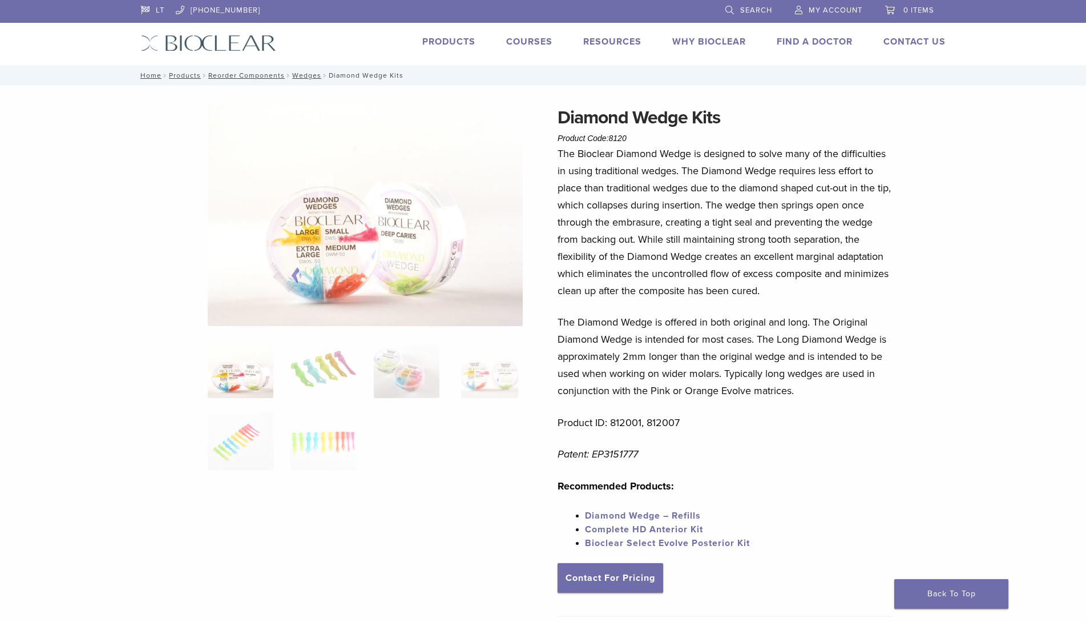  I want to click on span: Product Code:, so click(592, 138).